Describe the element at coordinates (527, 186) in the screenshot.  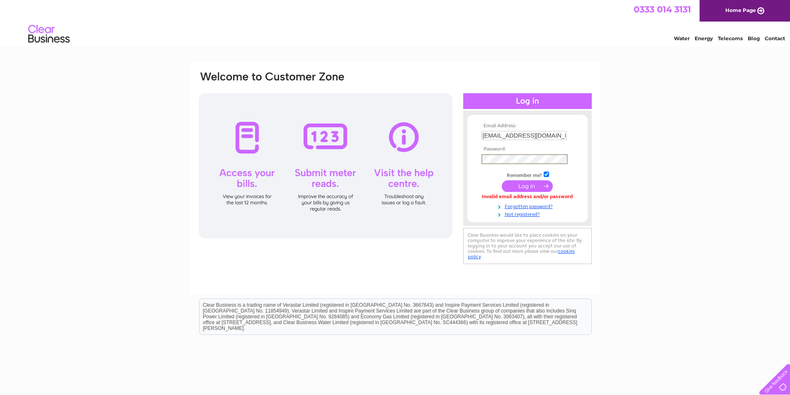
I see `input: Submit` at that location.